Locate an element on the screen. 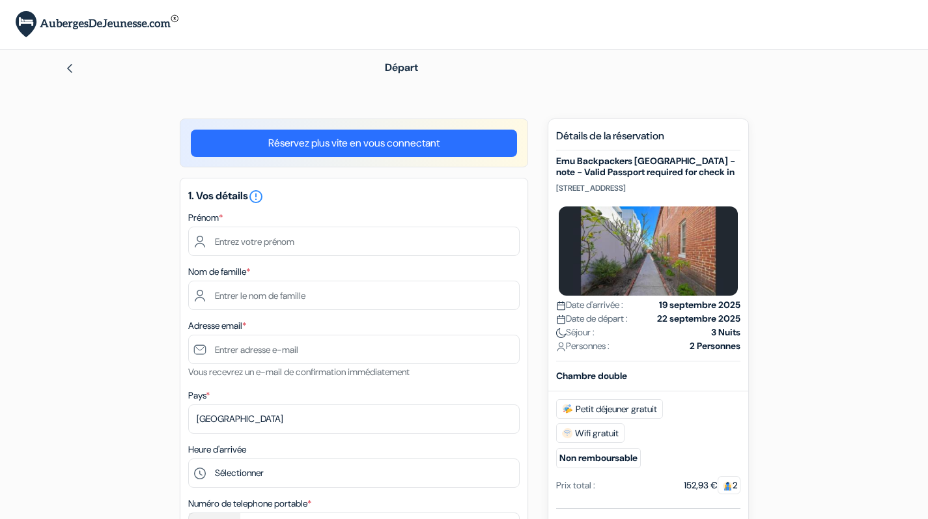 Image resolution: width=928 pixels, height=519 pixels. img: left_arrow.svg is located at coordinates (70, 68).